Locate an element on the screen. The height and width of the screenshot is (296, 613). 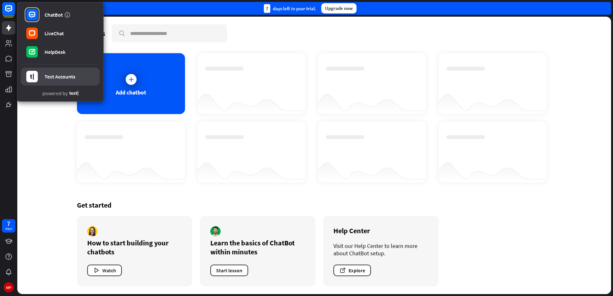
div: Learn the basics of ChatBot within minutes is located at coordinates (258, 248).